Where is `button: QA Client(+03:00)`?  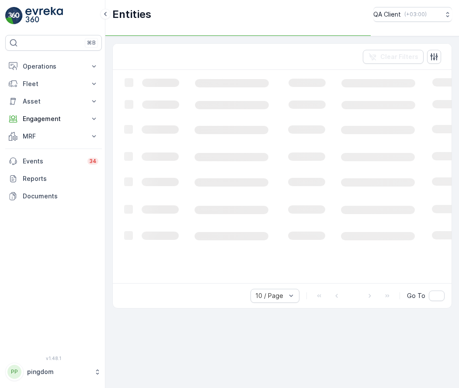 button: QA Client(+03:00) is located at coordinates (412, 14).